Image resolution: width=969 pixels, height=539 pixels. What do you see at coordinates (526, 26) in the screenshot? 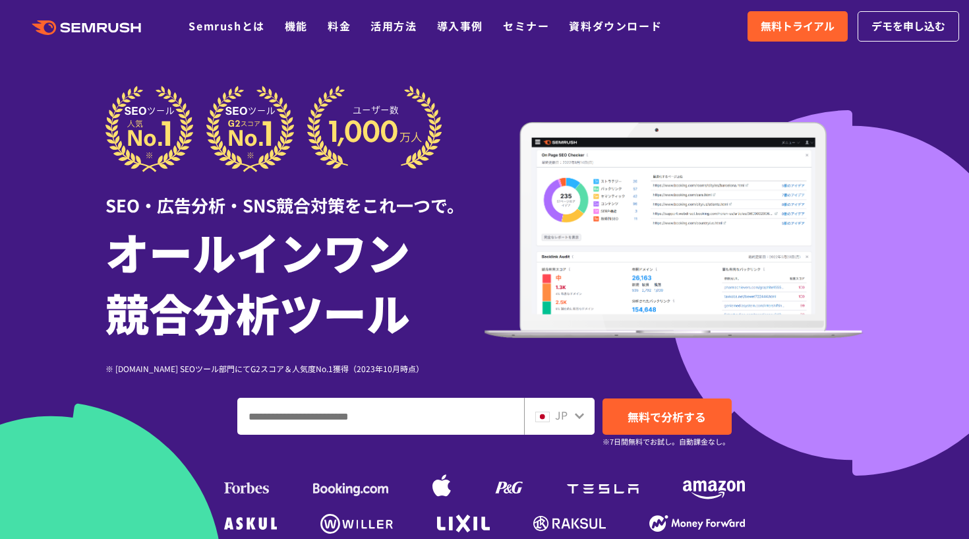
I see `a: セミナー` at bounding box center [526, 26].